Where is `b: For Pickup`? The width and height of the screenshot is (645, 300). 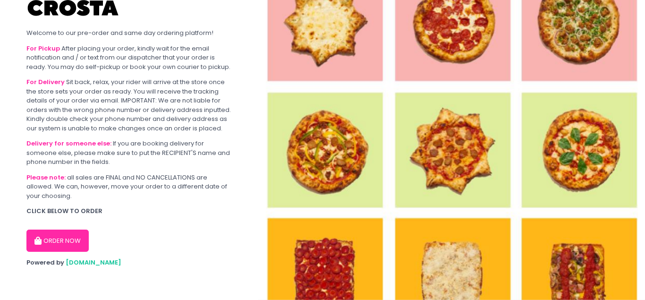 b: For Pickup is located at coordinates (43, 48).